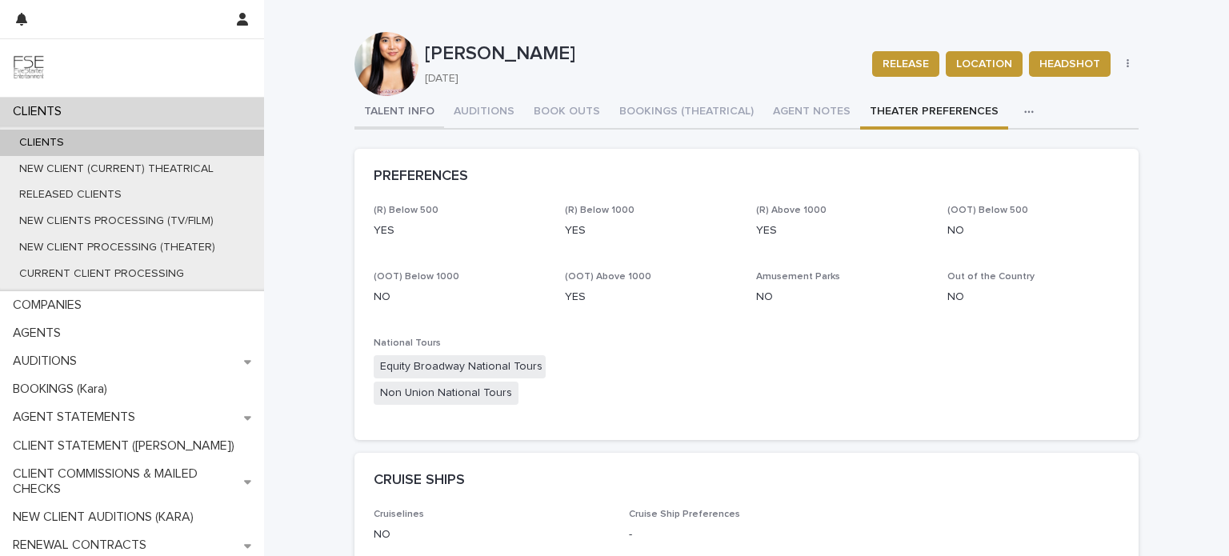 Image resolution: width=1229 pixels, height=556 pixels. I want to click on p: BOOKINGS (Kara), so click(63, 389).